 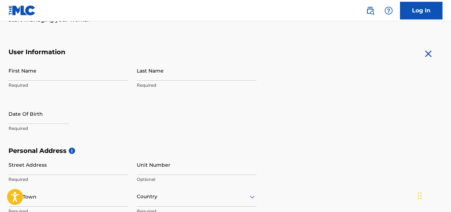 What do you see at coordinates (370, 11) in the screenshot?
I see `a: Public Search` at bounding box center [370, 11].